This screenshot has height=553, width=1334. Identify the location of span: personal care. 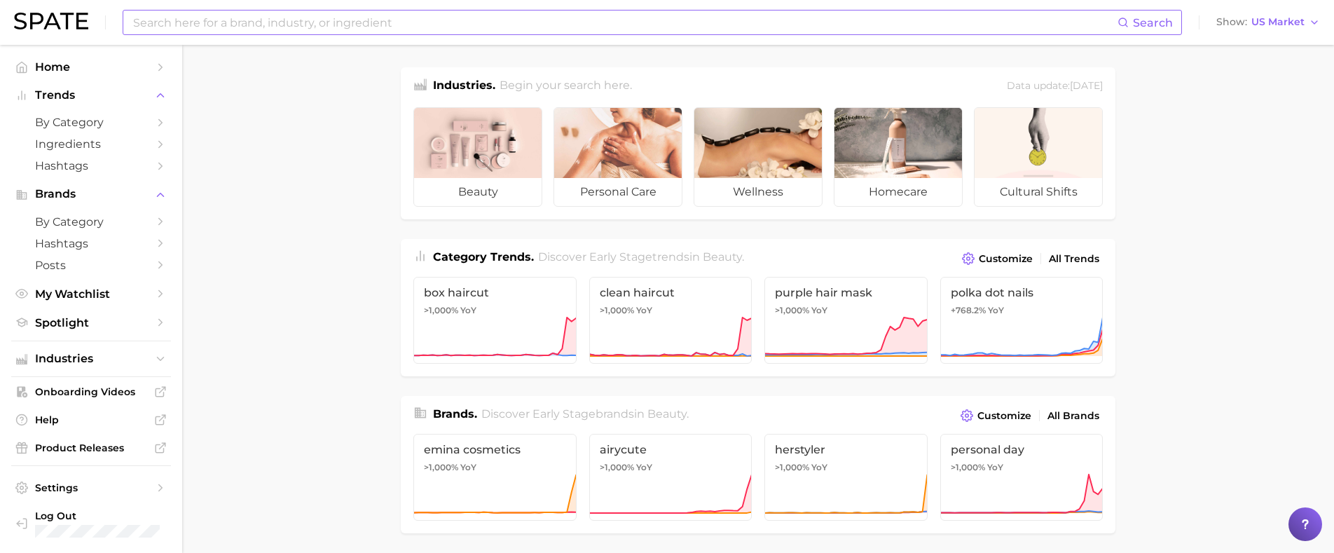
(618, 192).